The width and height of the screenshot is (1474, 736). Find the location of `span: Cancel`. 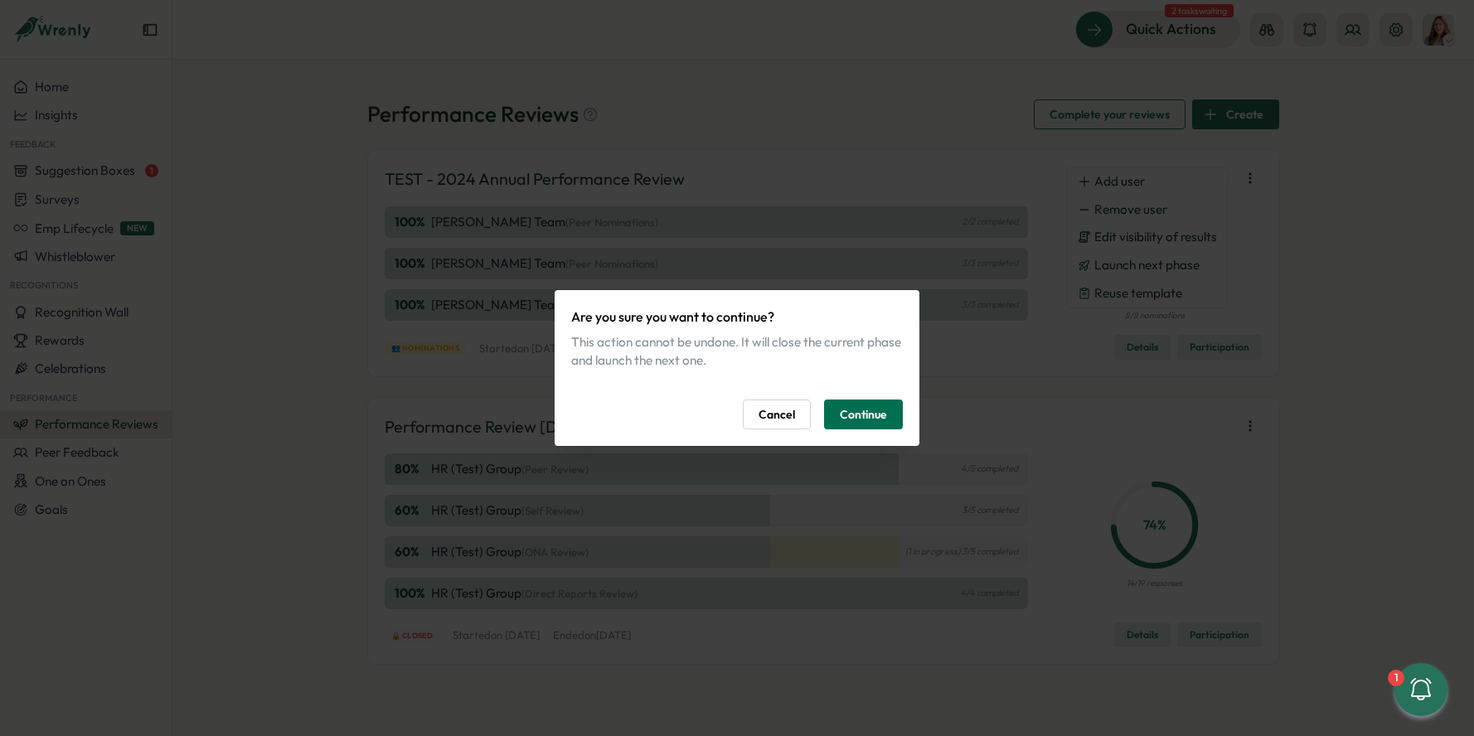

span: Cancel is located at coordinates (777, 414).